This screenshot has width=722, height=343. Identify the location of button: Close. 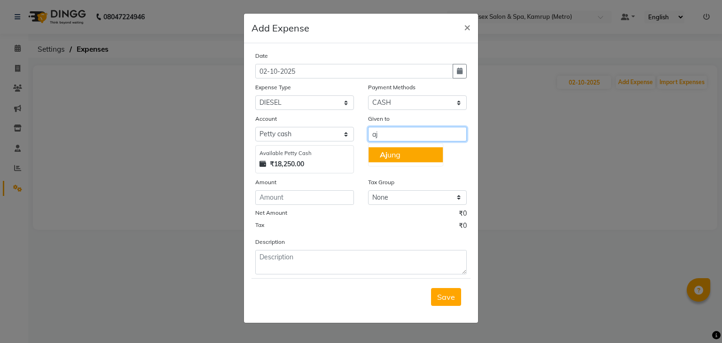
(467, 27).